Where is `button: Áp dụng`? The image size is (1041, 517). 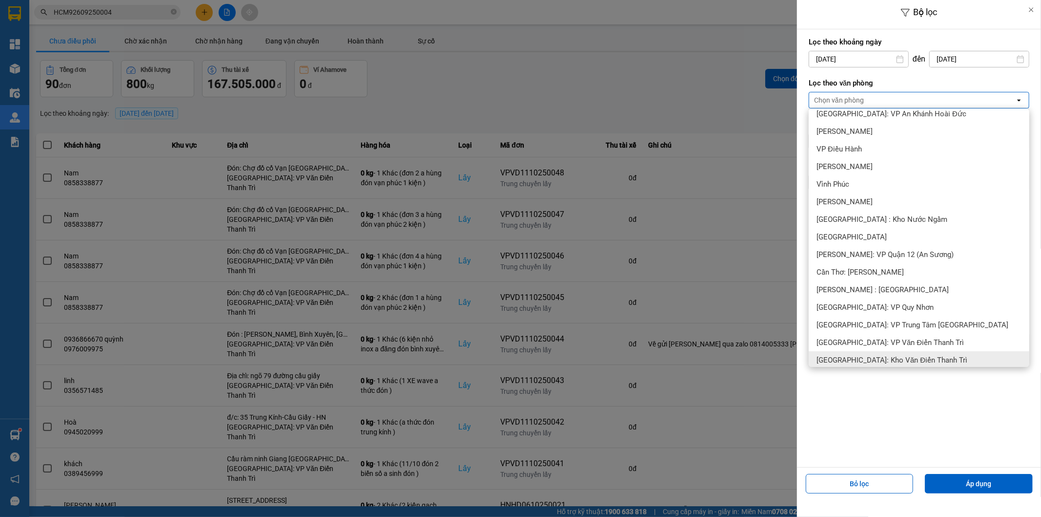
button: Áp dụng is located at coordinates (979, 483).